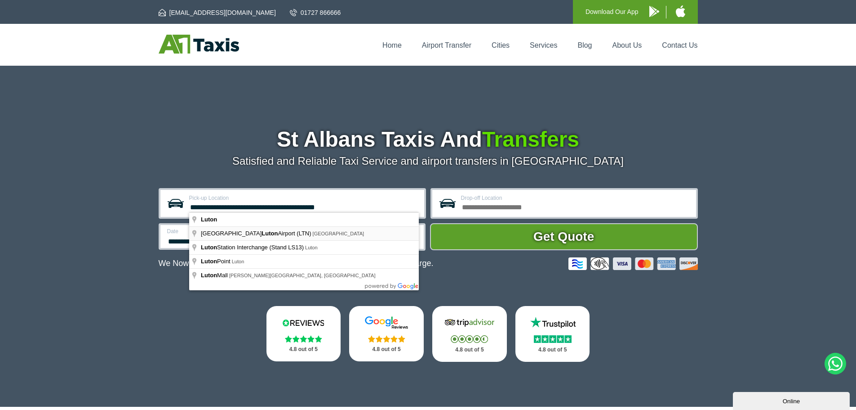 The width and height of the screenshot is (856, 410). Describe the element at coordinates (428, 139) in the screenshot. I see `h1: St Albans Taxis And` at that location.